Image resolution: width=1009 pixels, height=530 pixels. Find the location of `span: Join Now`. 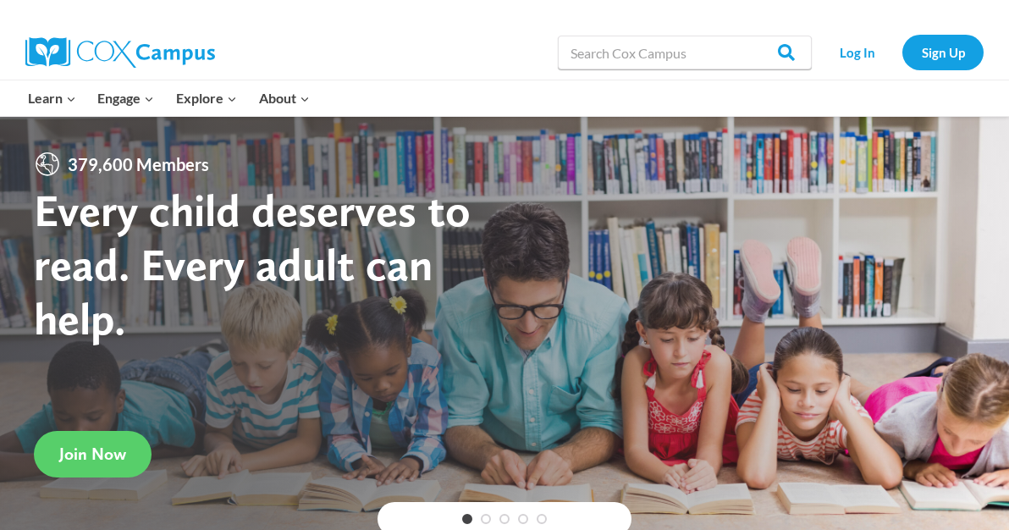

span: Join Now is located at coordinates (92, 454).